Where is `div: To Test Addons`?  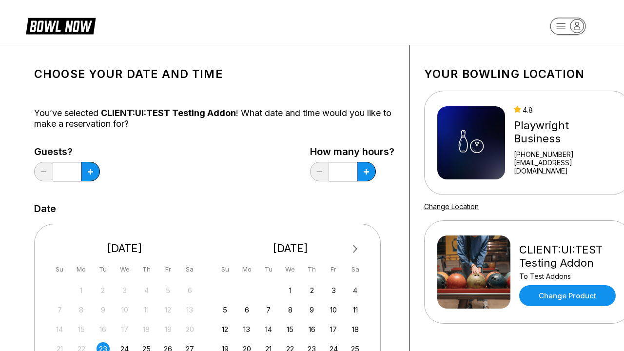
div: To Test Addons is located at coordinates (568, 276).